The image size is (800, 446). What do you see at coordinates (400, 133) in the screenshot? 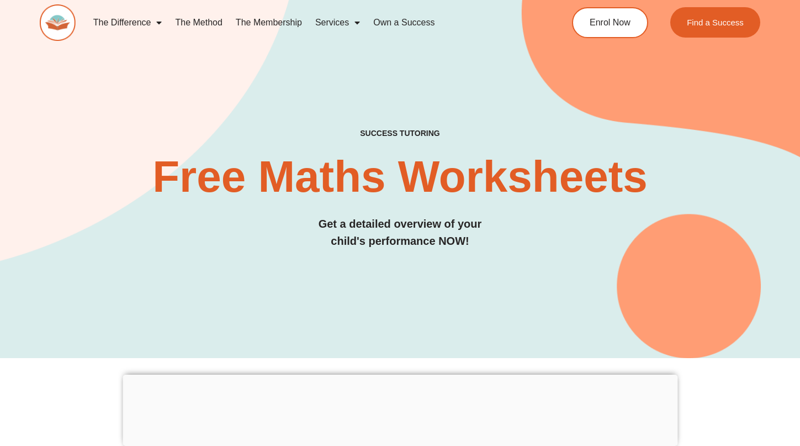
I see `h4: SUCCESS TUTORING​` at bounding box center [400, 133].